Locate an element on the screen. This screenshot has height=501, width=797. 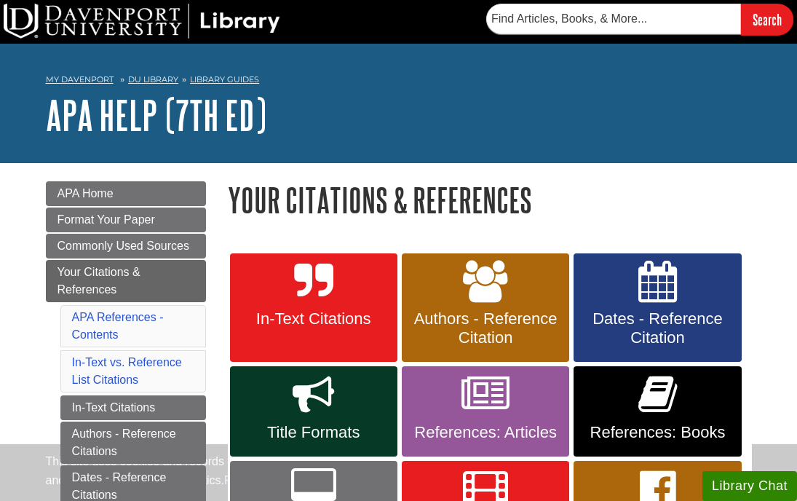
a: References: Articles is located at coordinates (486, 411).